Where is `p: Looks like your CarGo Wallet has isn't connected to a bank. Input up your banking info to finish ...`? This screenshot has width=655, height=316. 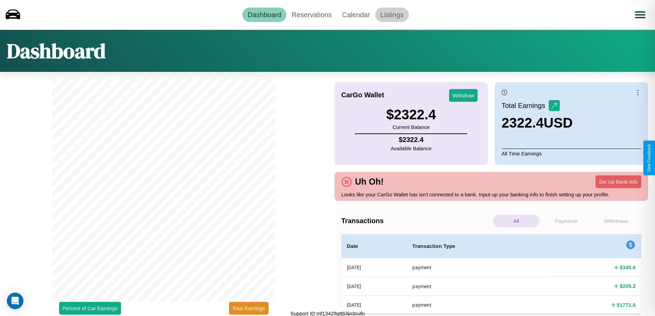 p: Looks like your CarGo Wallet has isn't connected to a bank. Input up your banking info to finish ... is located at coordinates (491, 194).